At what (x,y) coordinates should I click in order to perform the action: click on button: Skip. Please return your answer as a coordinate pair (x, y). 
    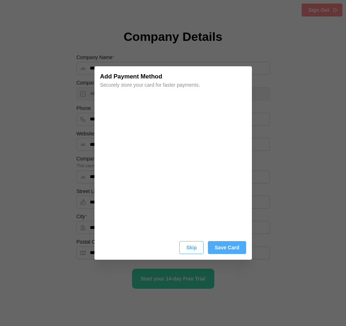
    Looking at the image, I should click on (192, 247).